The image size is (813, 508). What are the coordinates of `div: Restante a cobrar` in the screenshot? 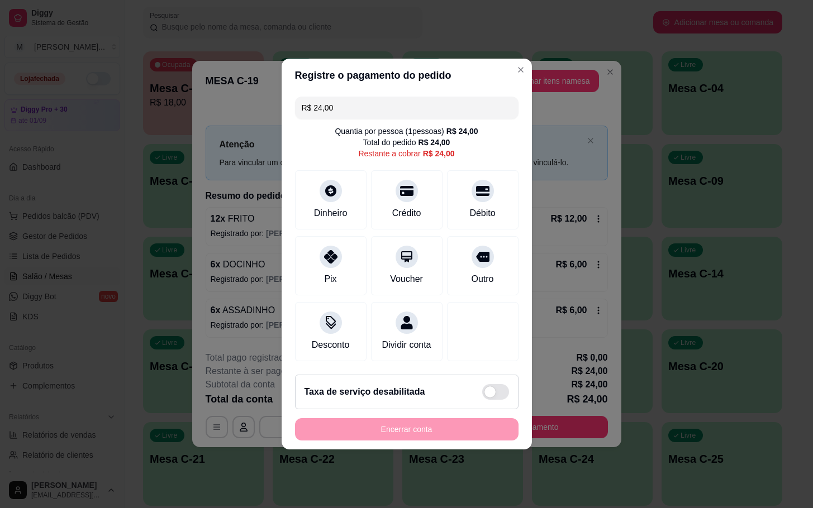 It's located at (406, 154).